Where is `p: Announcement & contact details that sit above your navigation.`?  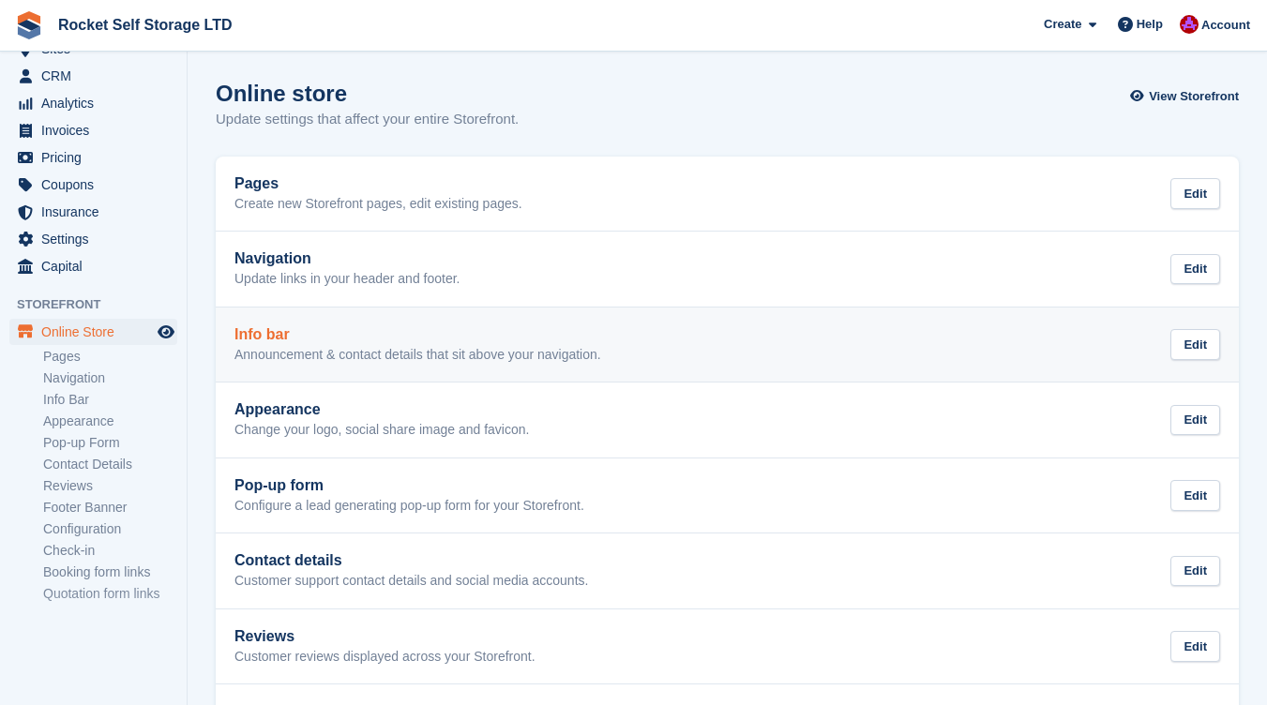 p: Announcement & contact details that sit above your navigation. is located at coordinates (417, 355).